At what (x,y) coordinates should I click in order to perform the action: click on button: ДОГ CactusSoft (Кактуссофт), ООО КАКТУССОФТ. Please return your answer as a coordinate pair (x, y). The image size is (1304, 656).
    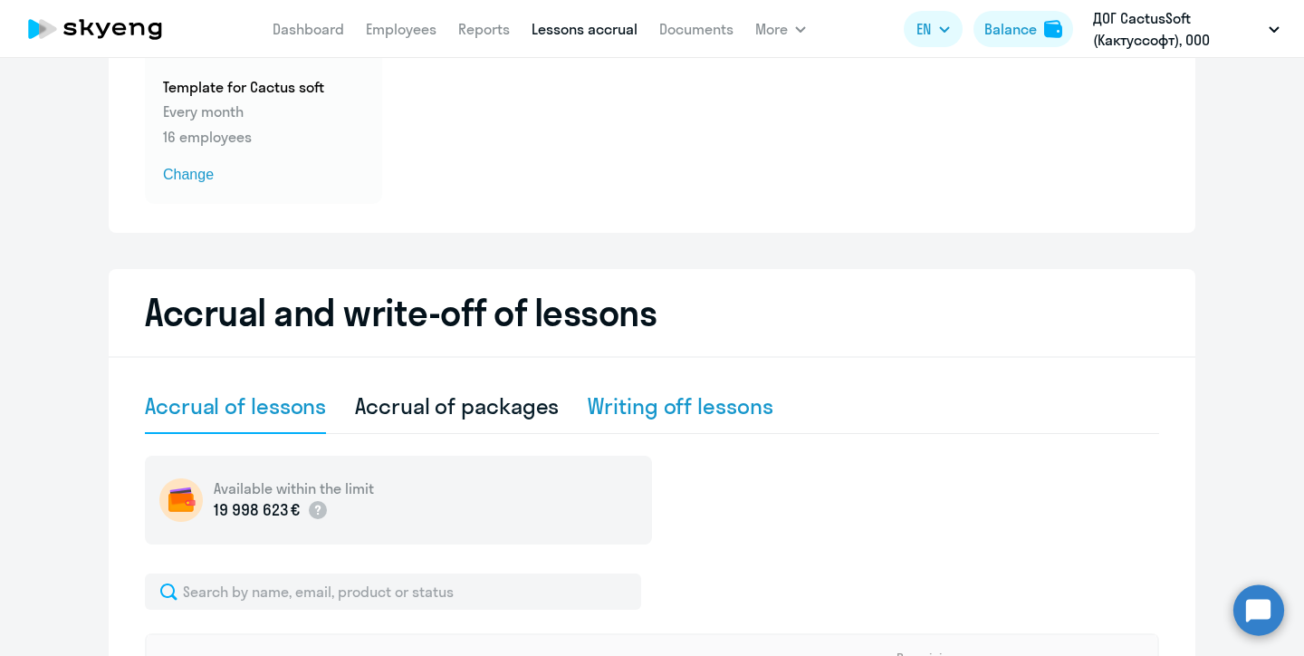
    Looking at the image, I should click on (1186, 29).